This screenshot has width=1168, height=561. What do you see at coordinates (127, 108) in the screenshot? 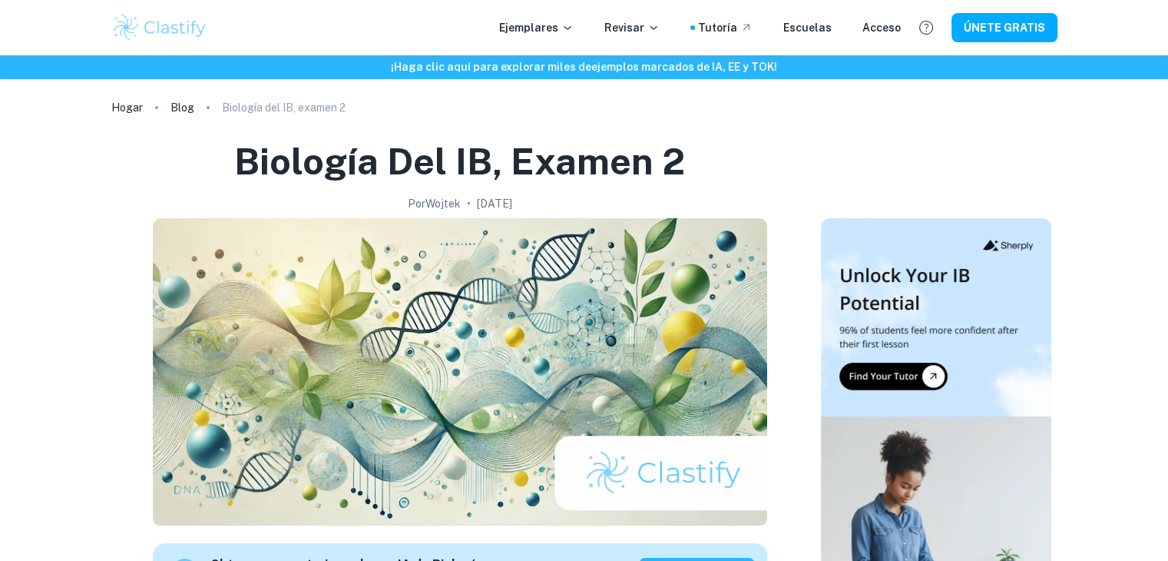
I see `font: Hogar` at bounding box center [127, 108].